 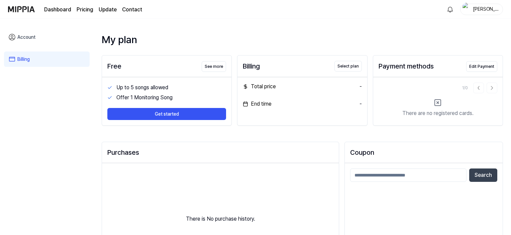 I want to click on div: Purchases, so click(x=220, y=153).